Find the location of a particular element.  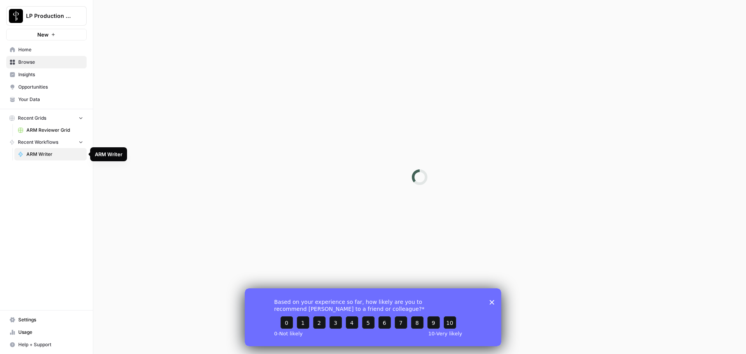

span: Home is located at coordinates (51, 50).